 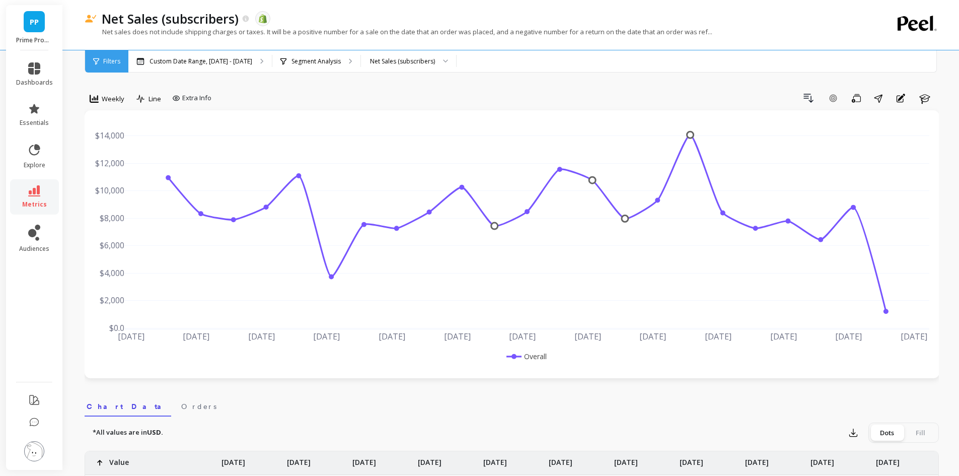 What do you see at coordinates (34, 451) in the screenshot?
I see `img: profile picture` at bounding box center [34, 451].